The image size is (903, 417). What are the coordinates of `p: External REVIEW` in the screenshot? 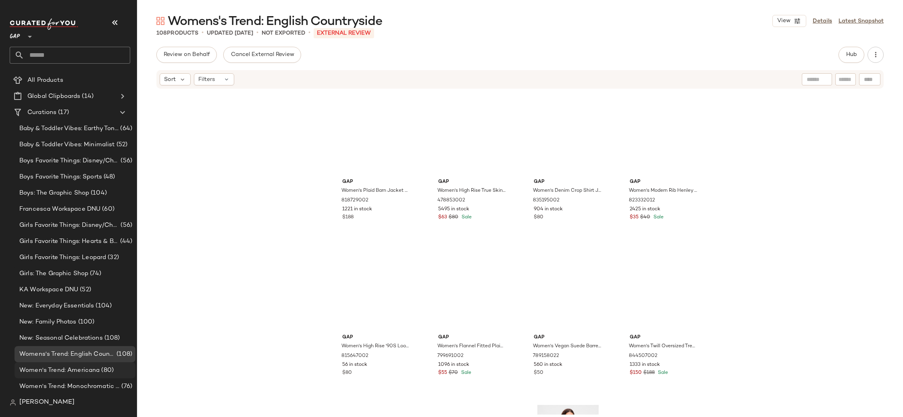 It's located at (344, 33).